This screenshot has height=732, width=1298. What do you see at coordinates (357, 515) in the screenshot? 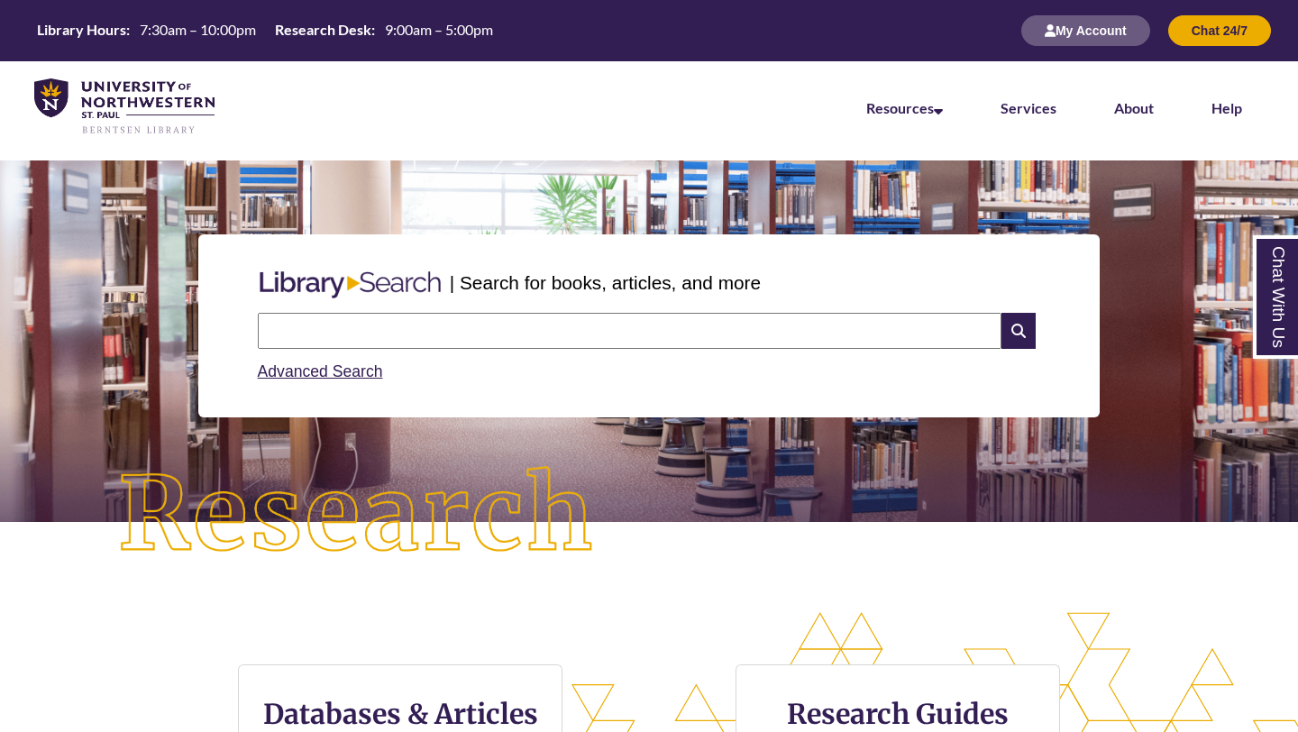
I see `img: Research` at bounding box center [357, 515].